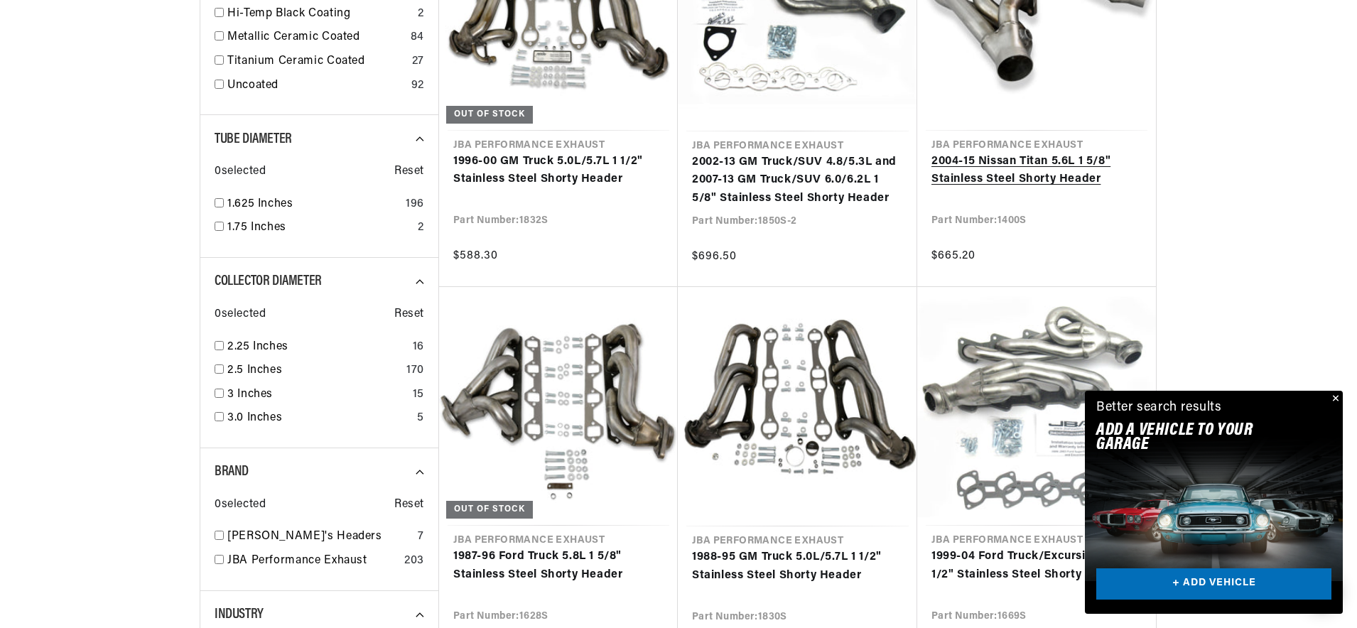 Image resolution: width=1357 pixels, height=628 pixels. What do you see at coordinates (320, 14) in the screenshot?
I see `a: Hi-Temp Black Coating` at bounding box center [320, 14].